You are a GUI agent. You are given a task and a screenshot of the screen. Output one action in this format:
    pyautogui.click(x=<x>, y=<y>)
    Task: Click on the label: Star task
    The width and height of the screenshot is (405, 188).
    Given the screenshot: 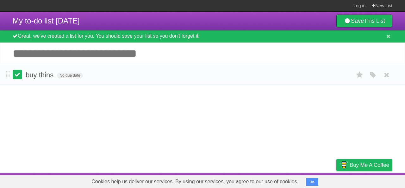 What is the action you would take?
    pyautogui.click(x=360, y=75)
    